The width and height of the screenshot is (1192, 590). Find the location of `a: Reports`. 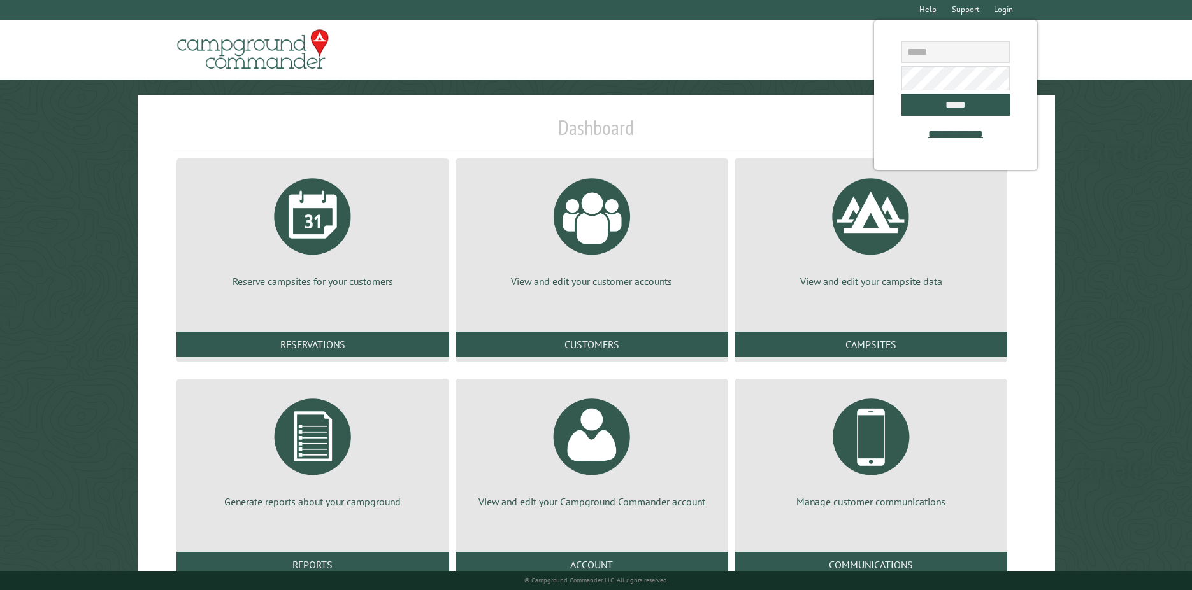

a: Reports is located at coordinates (313, 565).